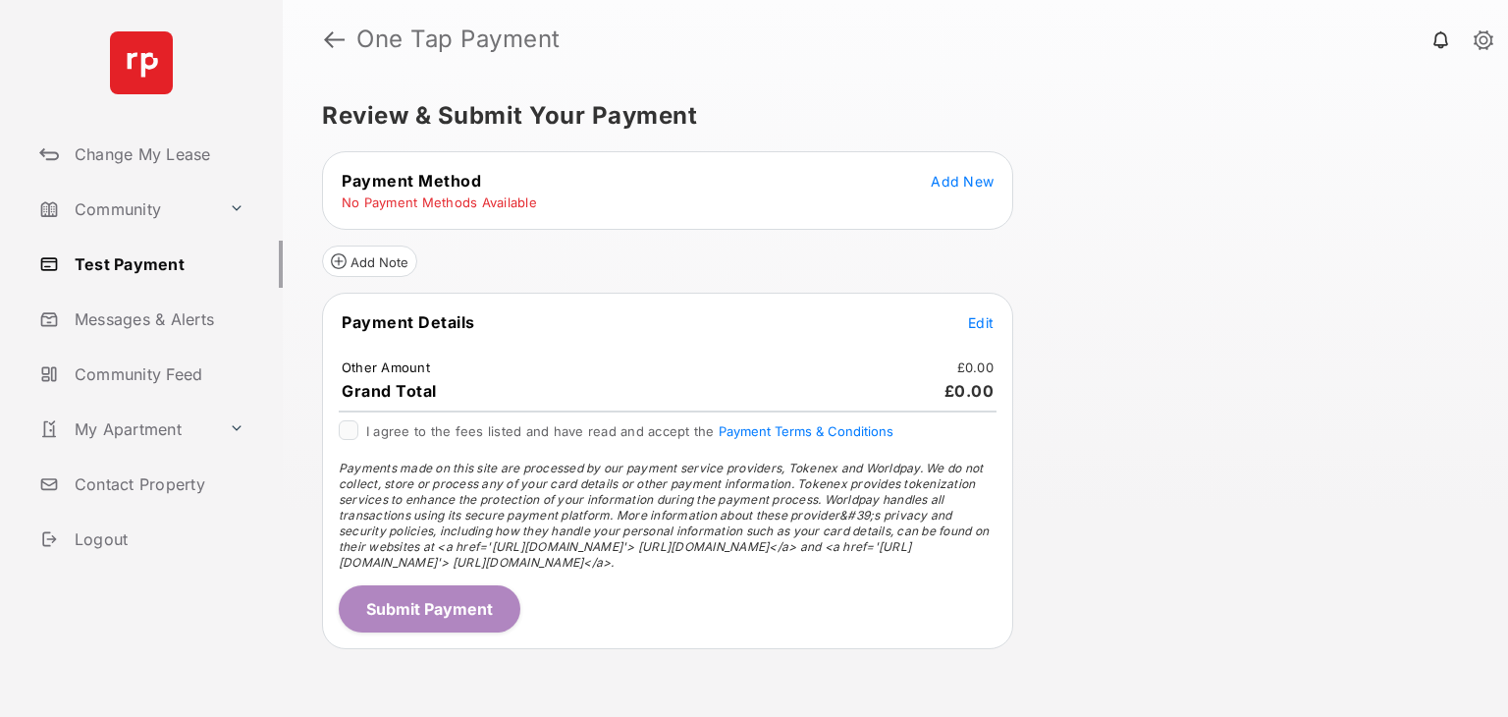 The height and width of the screenshot is (717, 1508). Describe the element at coordinates (969, 391) in the screenshot. I see `span: £0.00` at that location.